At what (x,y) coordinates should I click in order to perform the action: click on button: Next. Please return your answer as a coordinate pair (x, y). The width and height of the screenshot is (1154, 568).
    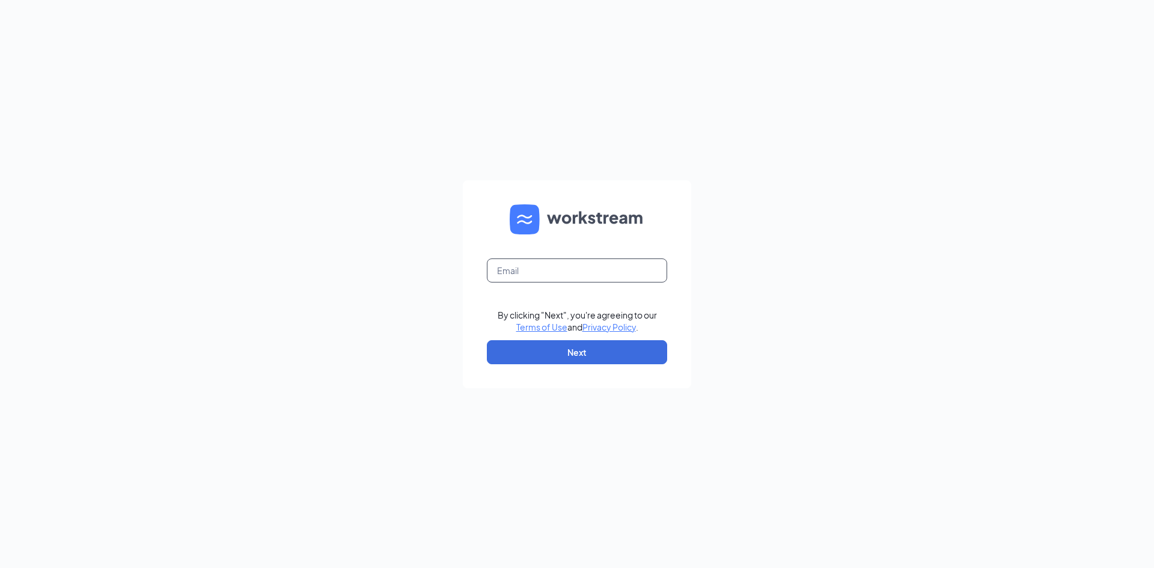
    Looking at the image, I should click on (577, 352).